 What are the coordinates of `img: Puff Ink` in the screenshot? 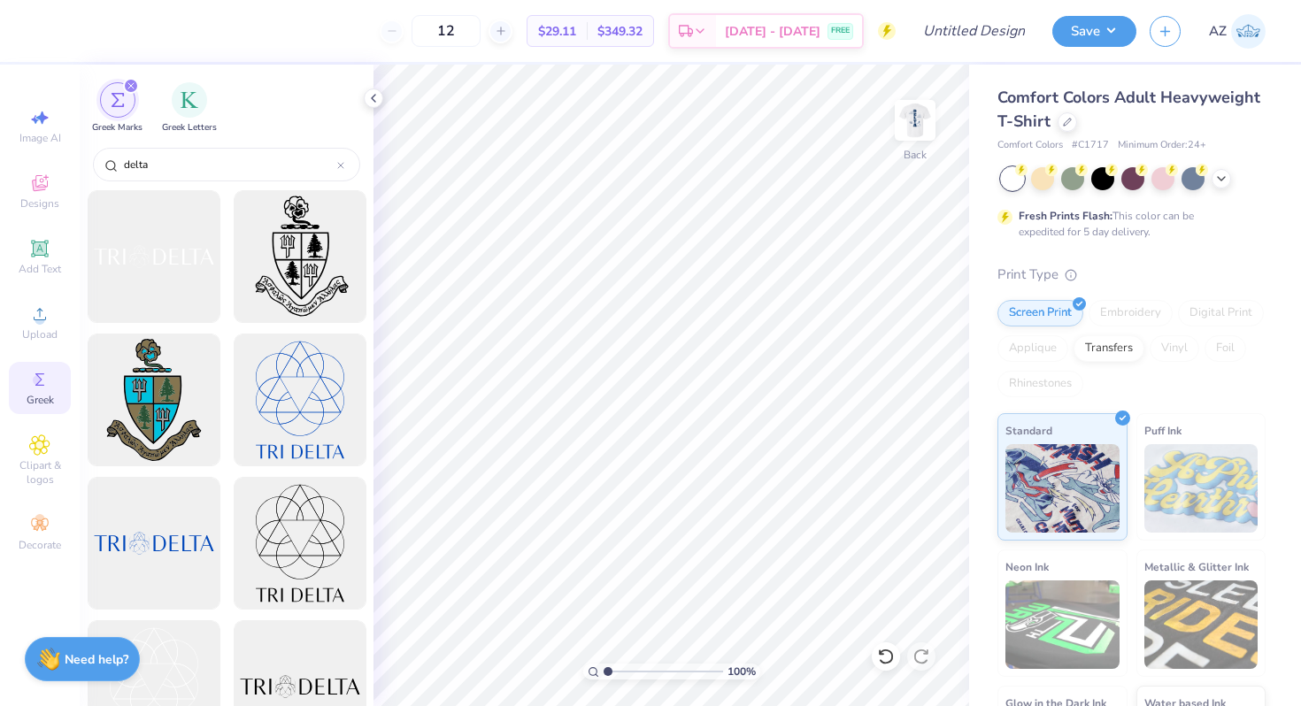 It's located at (1201, 488).